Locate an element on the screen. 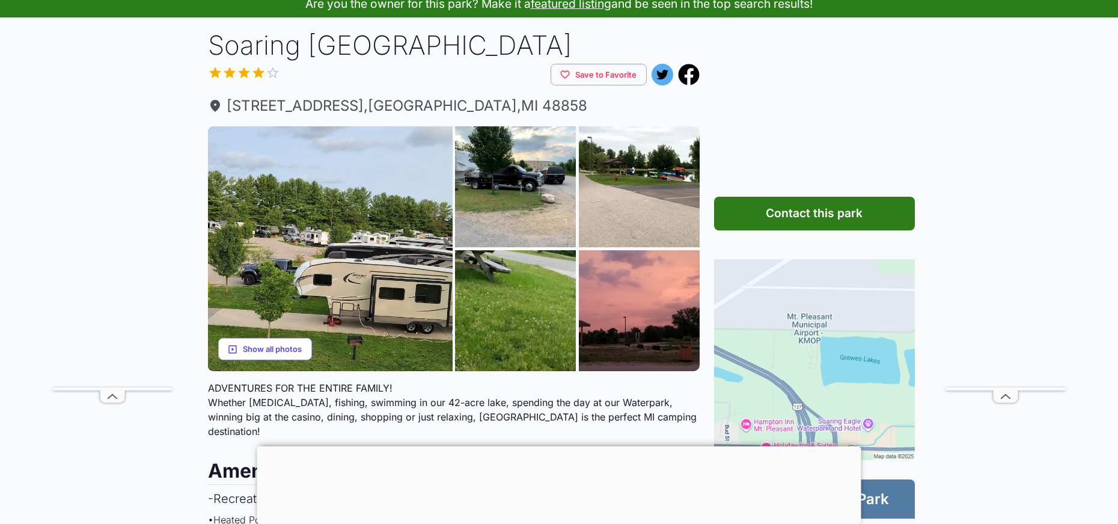  img: AAcXr8rUyMvWD69-SvjoTAhPVC-bY8hmcqDXer8v8UInbqhSwHrEkIXQmhHV3y3MuiLdz3AvJp03LkgpEYG1BtipaAq-7gtZU... is located at coordinates (515, 186).